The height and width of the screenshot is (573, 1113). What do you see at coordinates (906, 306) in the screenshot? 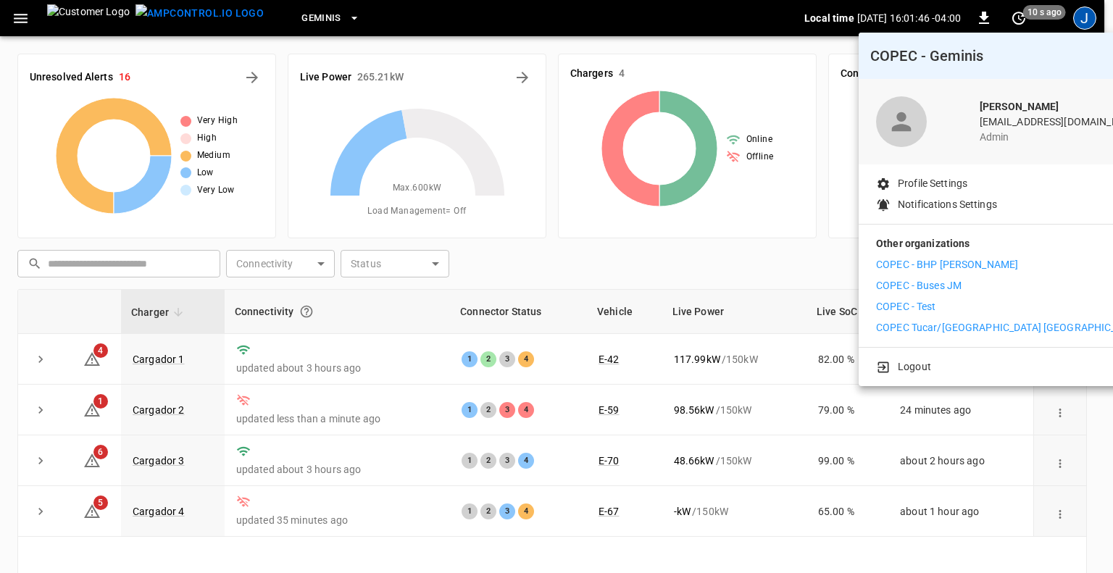
I see `p: COPEC - Test` at bounding box center [906, 306].